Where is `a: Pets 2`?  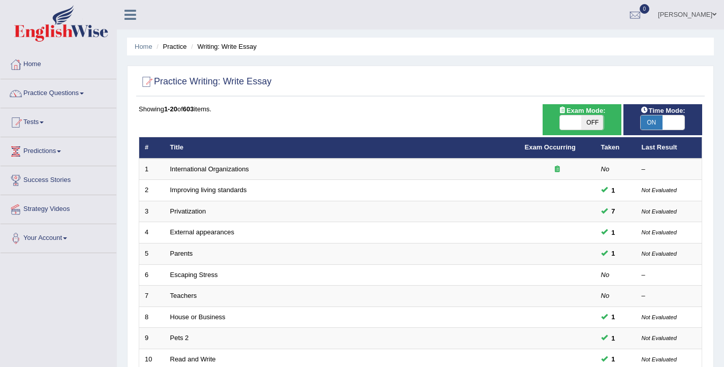 a: Pets 2 is located at coordinates (179, 337).